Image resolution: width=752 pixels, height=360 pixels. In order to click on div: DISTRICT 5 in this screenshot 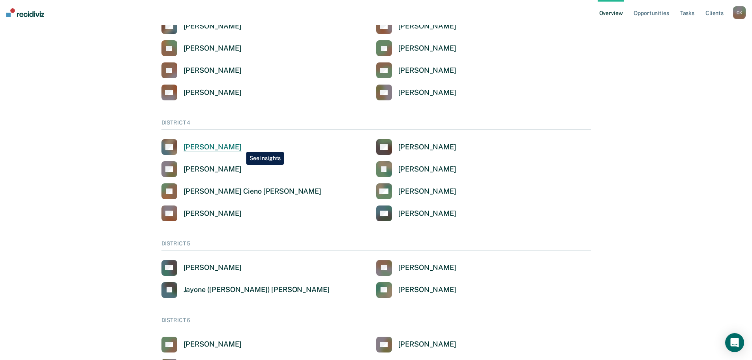, I will do `click(376, 245)`.